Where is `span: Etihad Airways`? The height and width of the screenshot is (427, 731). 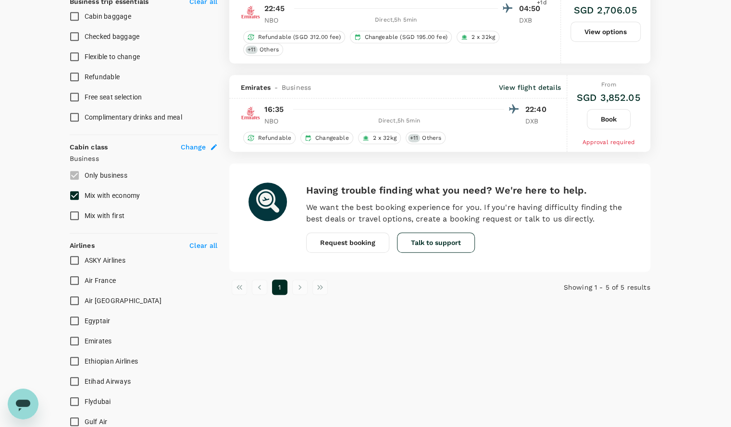
span: Etihad Airways is located at coordinates (108, 382).